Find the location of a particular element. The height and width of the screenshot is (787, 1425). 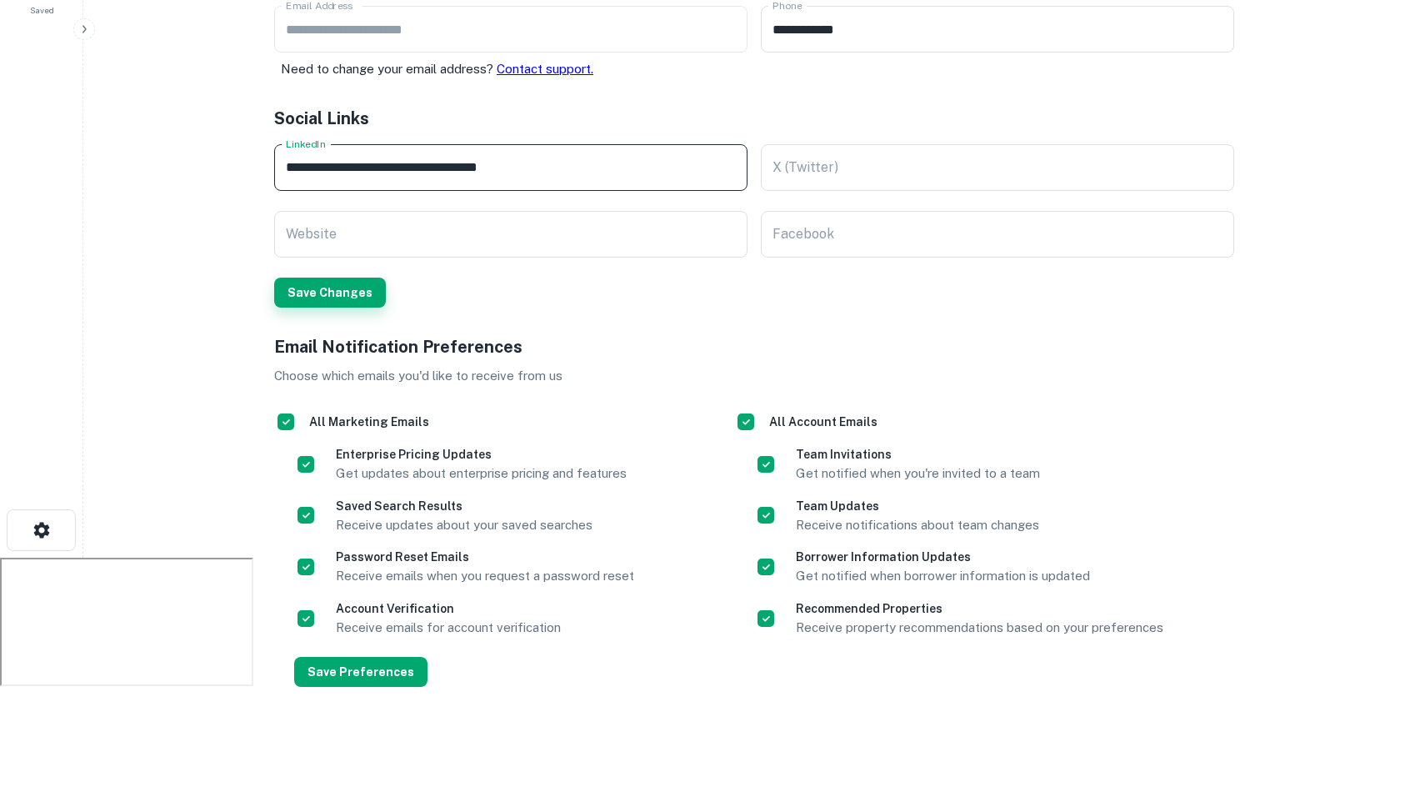

p: Receive updates about your saved searches is located at coordinates (464, 525).